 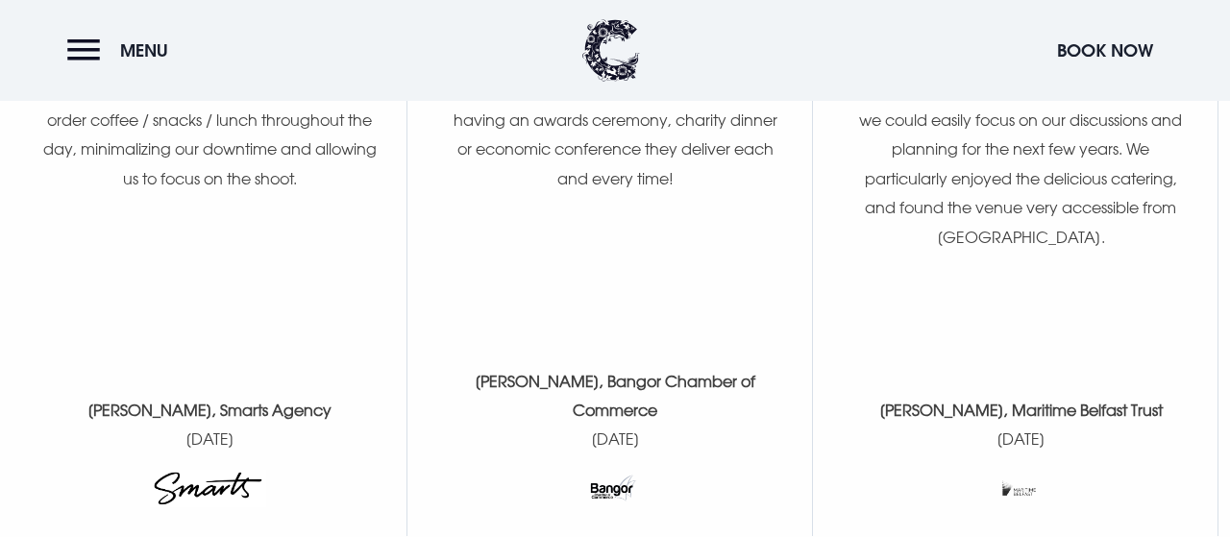 I want to click on button: Menu, so click(x=122, y=50).